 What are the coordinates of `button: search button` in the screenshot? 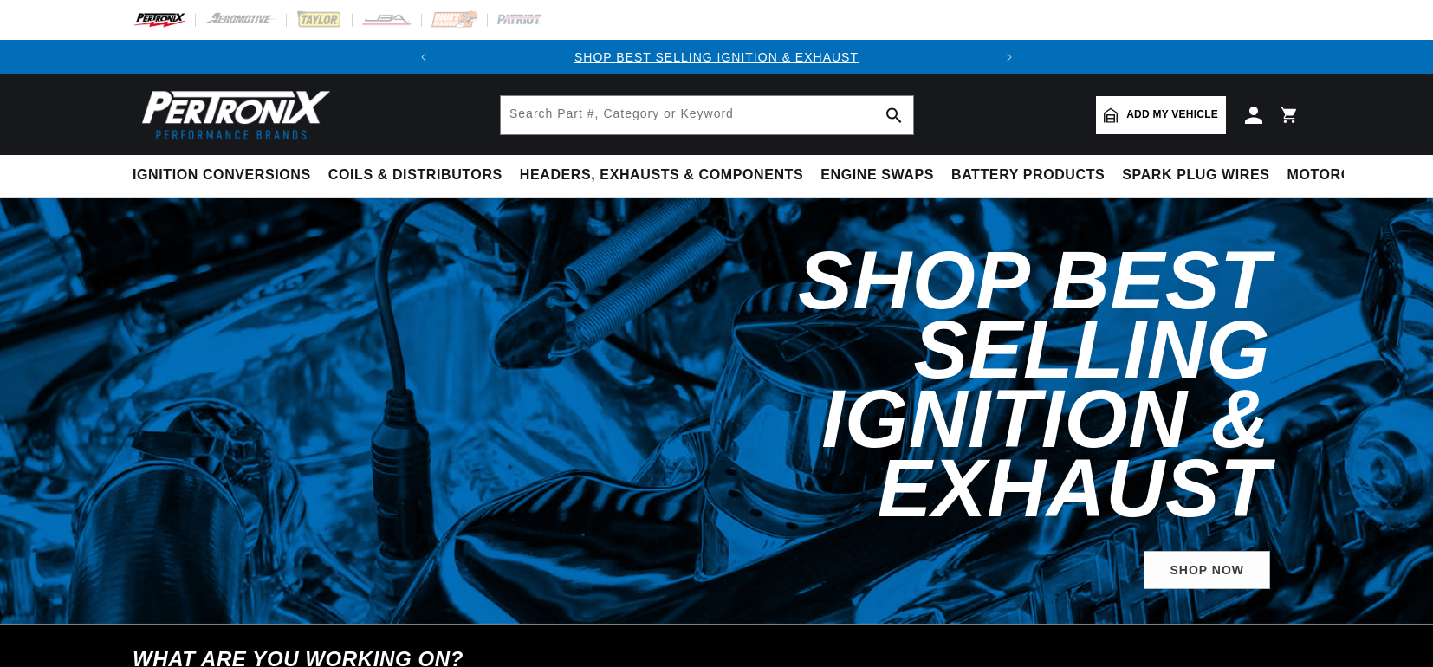 It's located at (894, 115).